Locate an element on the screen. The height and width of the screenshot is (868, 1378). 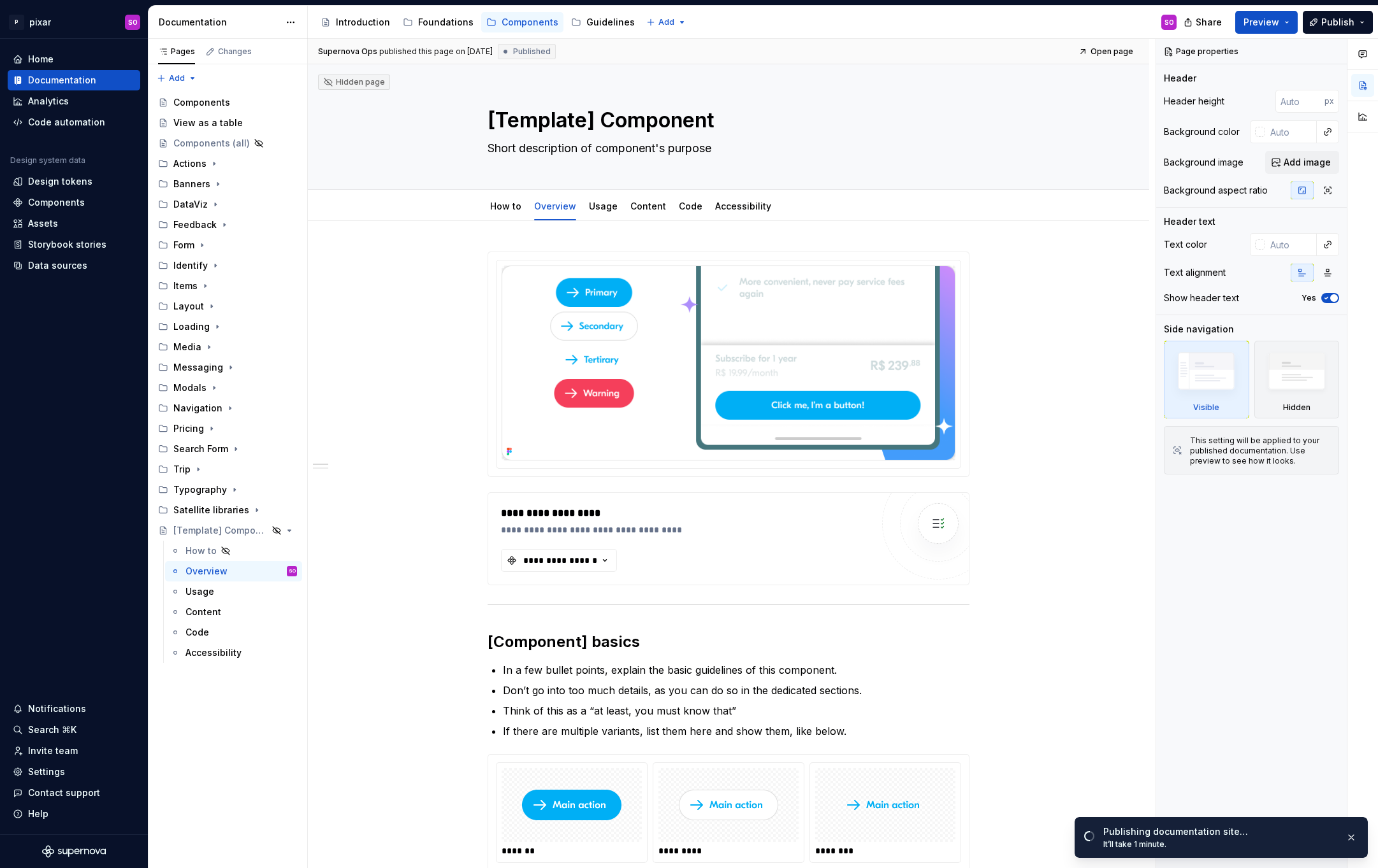
span: Share is located at coordinates (1208, 22).